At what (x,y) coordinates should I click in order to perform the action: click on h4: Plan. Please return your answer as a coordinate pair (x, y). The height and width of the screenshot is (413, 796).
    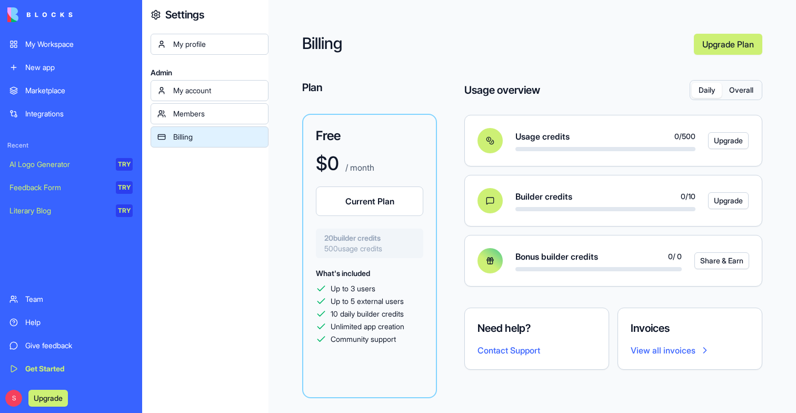
    Looking at the image, I should click on (370, 87).